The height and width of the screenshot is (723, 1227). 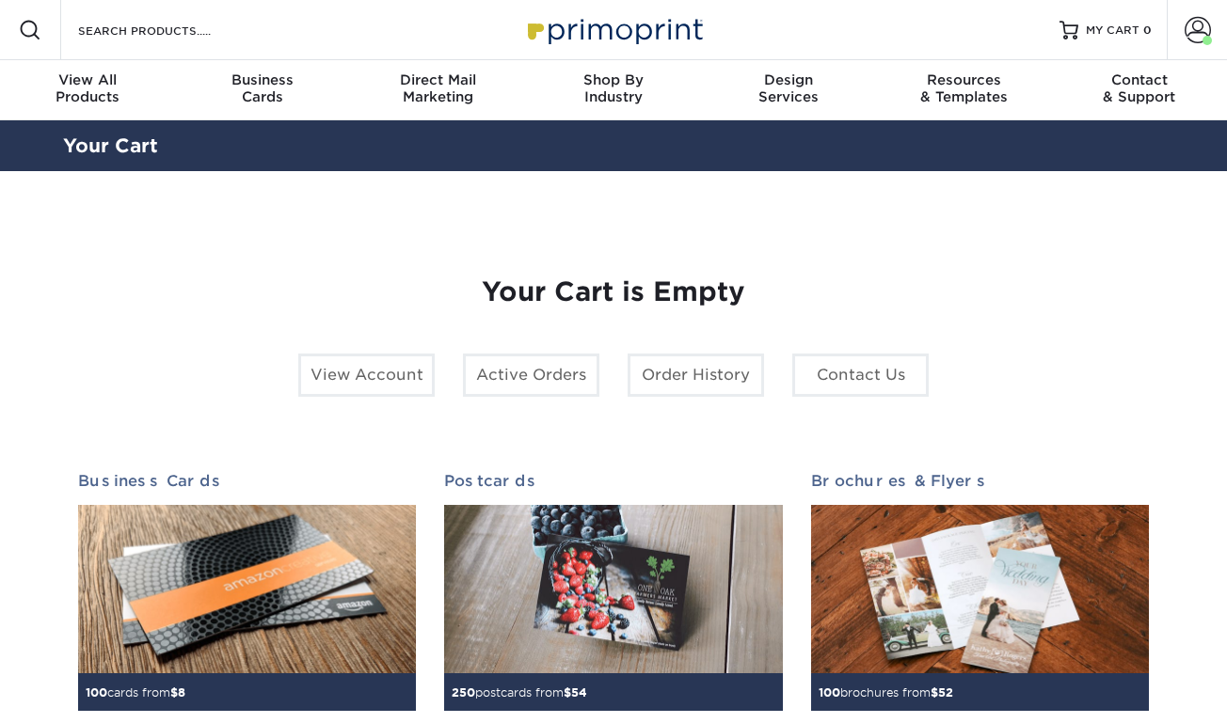 What do you see at coordinates (860, 375) in the screenshot?
I see `a: Contact Us` at bounding box center [860, 375].